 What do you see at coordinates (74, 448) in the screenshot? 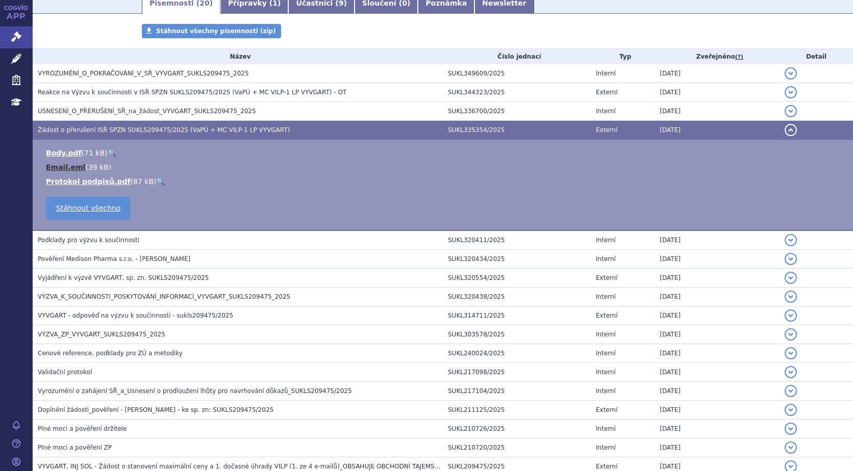
I see `span: Plné moci a pověření ZP` at bounding box center [74, 448].